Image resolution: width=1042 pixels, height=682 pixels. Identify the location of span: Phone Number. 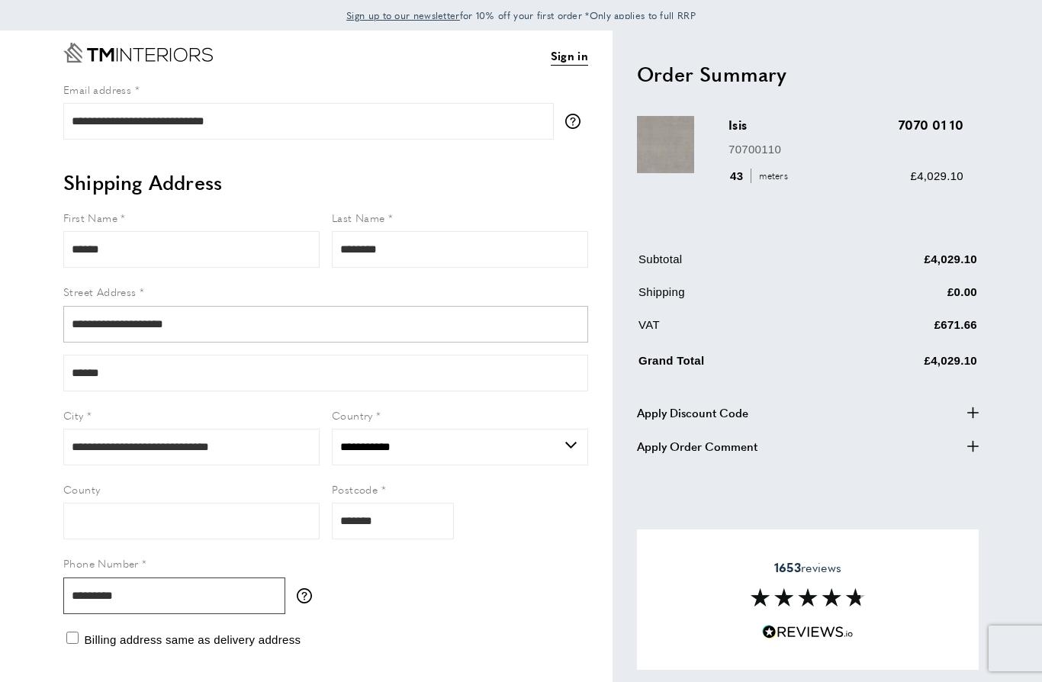
(101, 563).